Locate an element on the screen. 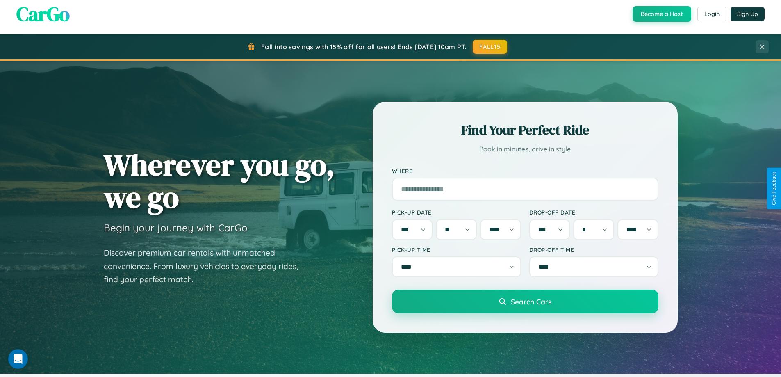 The width and height of the screenshot is (781, 377). label: Drop-off Time is located at coordinates (594, 249).